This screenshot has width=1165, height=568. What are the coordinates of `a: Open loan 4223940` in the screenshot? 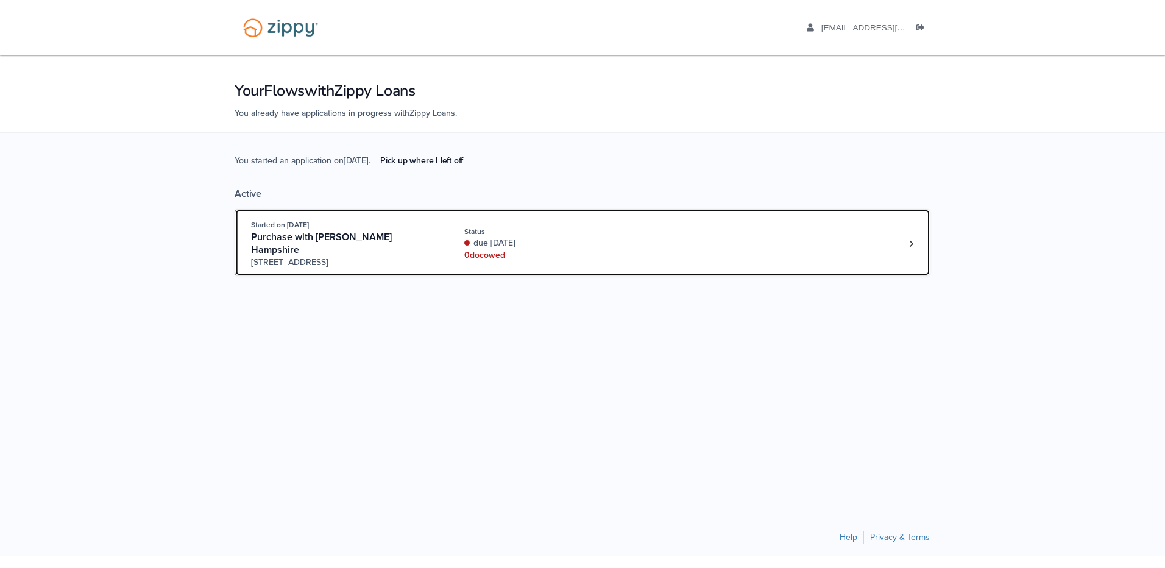 It's located at (582, 242).